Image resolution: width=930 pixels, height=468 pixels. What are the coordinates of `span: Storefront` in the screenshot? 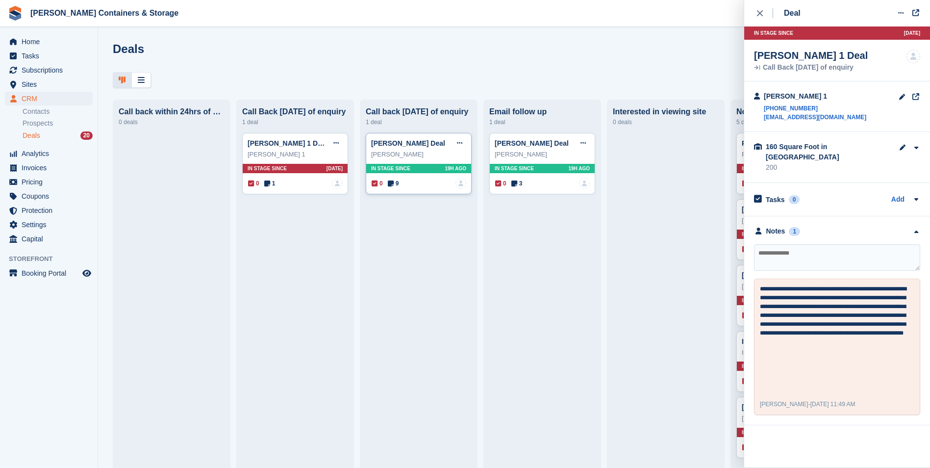 It's located at (53, 259).